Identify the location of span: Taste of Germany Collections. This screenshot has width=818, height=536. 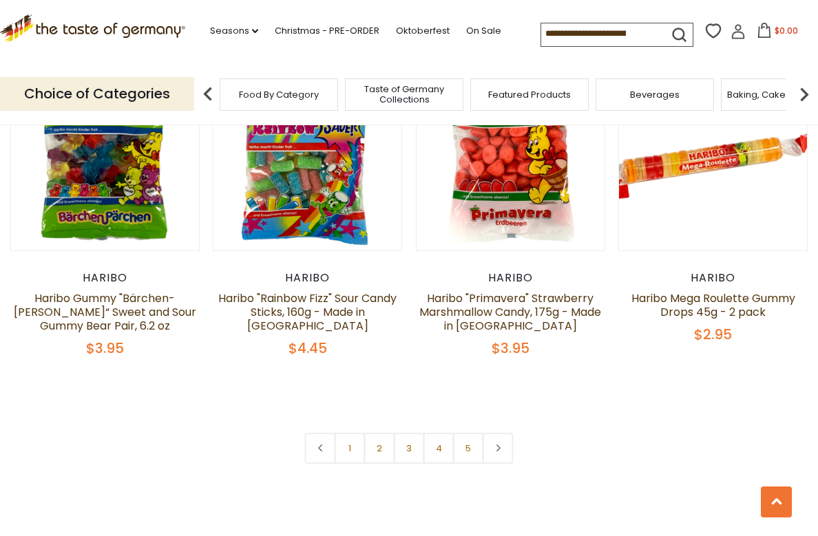
(404, 94).